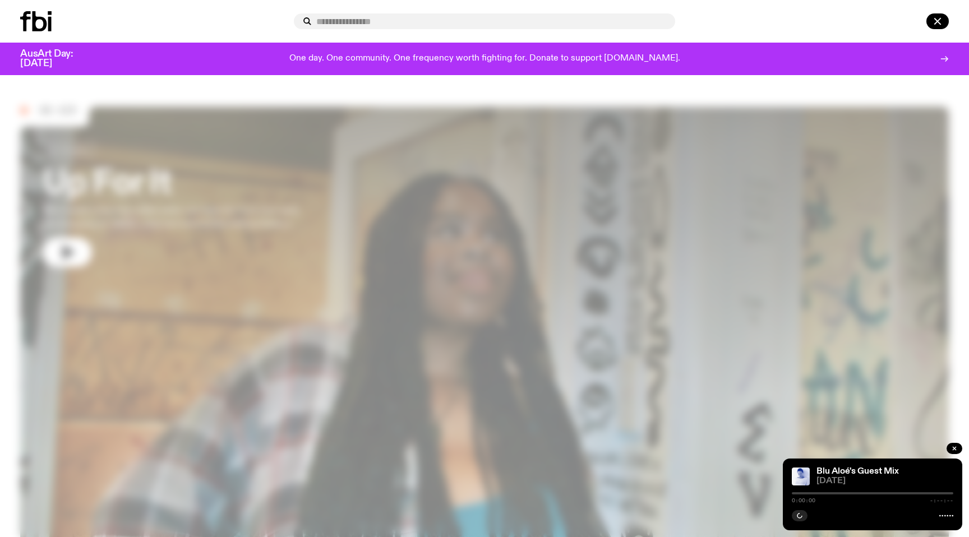  What do you see at coordinates (857, 472) in the screenshot?
I see `a: Blu Aloé's Guest Mix` at bounding box center [857, 472].